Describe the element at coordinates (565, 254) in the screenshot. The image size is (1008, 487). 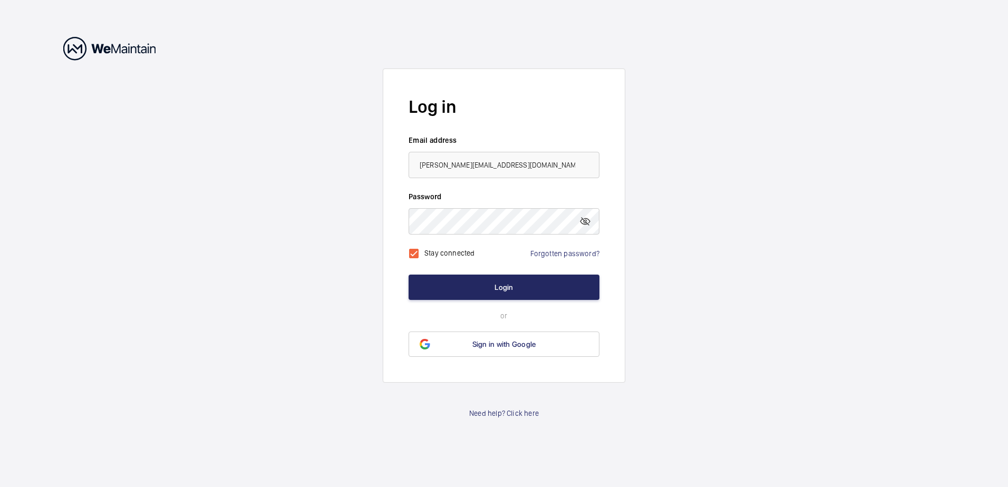
I see `a: Forgotten password?` at that location.